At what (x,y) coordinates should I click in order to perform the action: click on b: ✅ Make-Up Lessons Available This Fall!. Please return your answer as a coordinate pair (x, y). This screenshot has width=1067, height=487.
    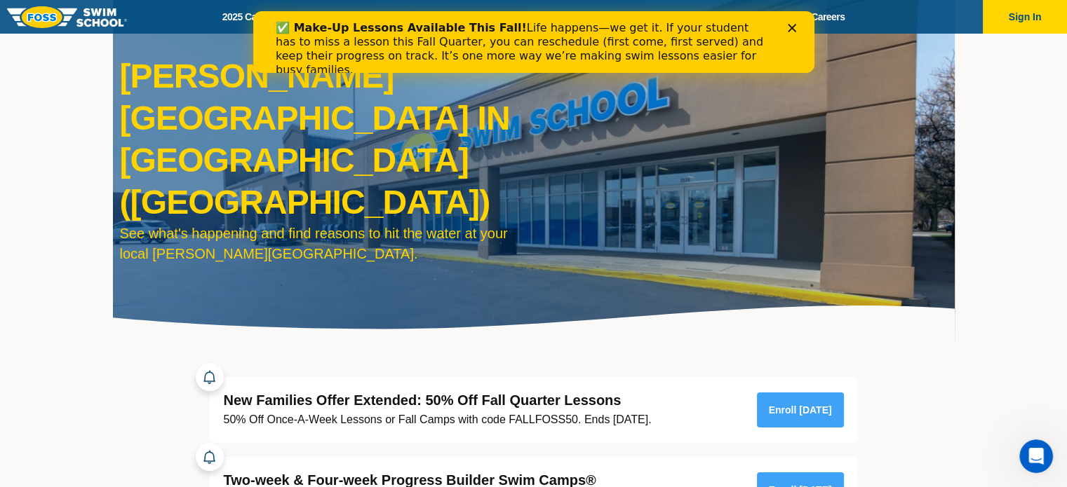
    Looking at the image, I should click on (148, 16).